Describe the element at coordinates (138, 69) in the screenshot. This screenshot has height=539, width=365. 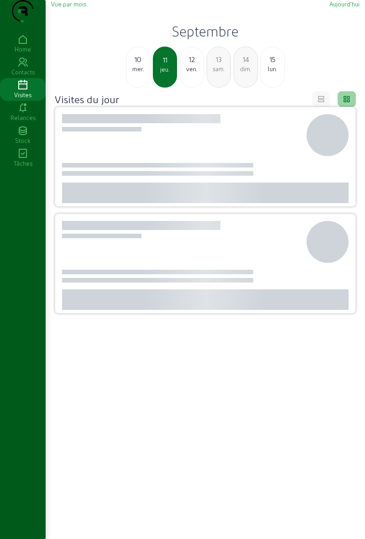
I see `div: mer.` at that location.